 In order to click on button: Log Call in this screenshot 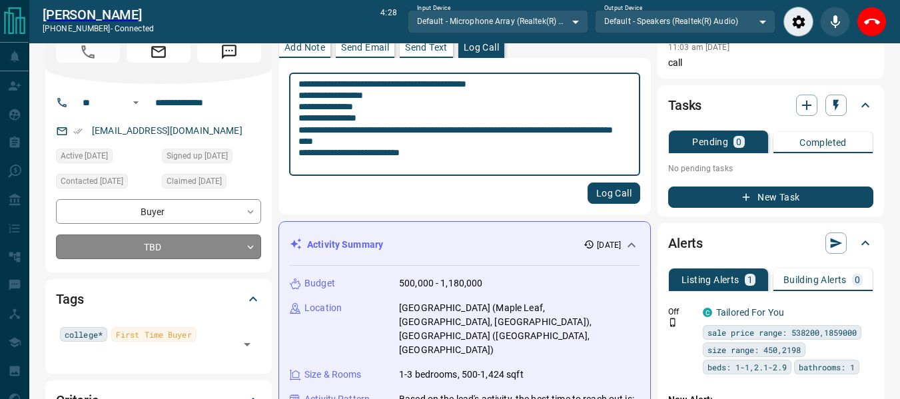, I will do `click(614, 193)`.